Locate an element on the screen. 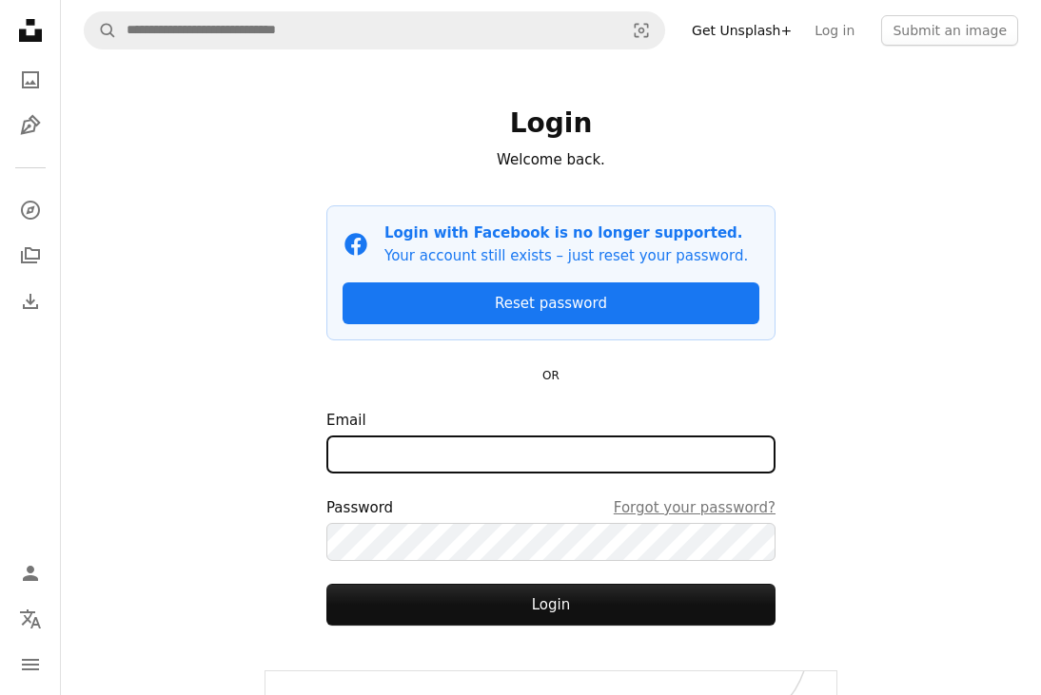  a: Home — Unsplash is located at coordinates (30, 32).